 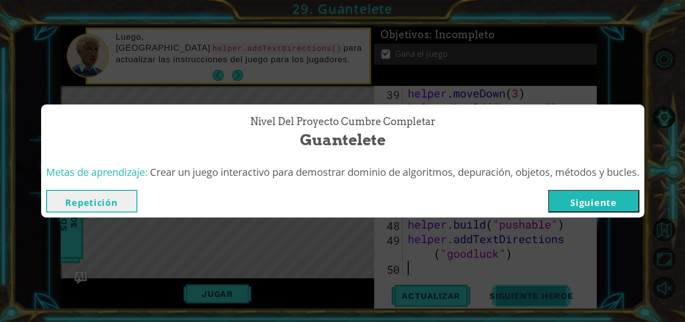 What do you see at coordinates (343, 139) in the screenshot?
I see `span: Guantelete` at bounding box center [343, 139].